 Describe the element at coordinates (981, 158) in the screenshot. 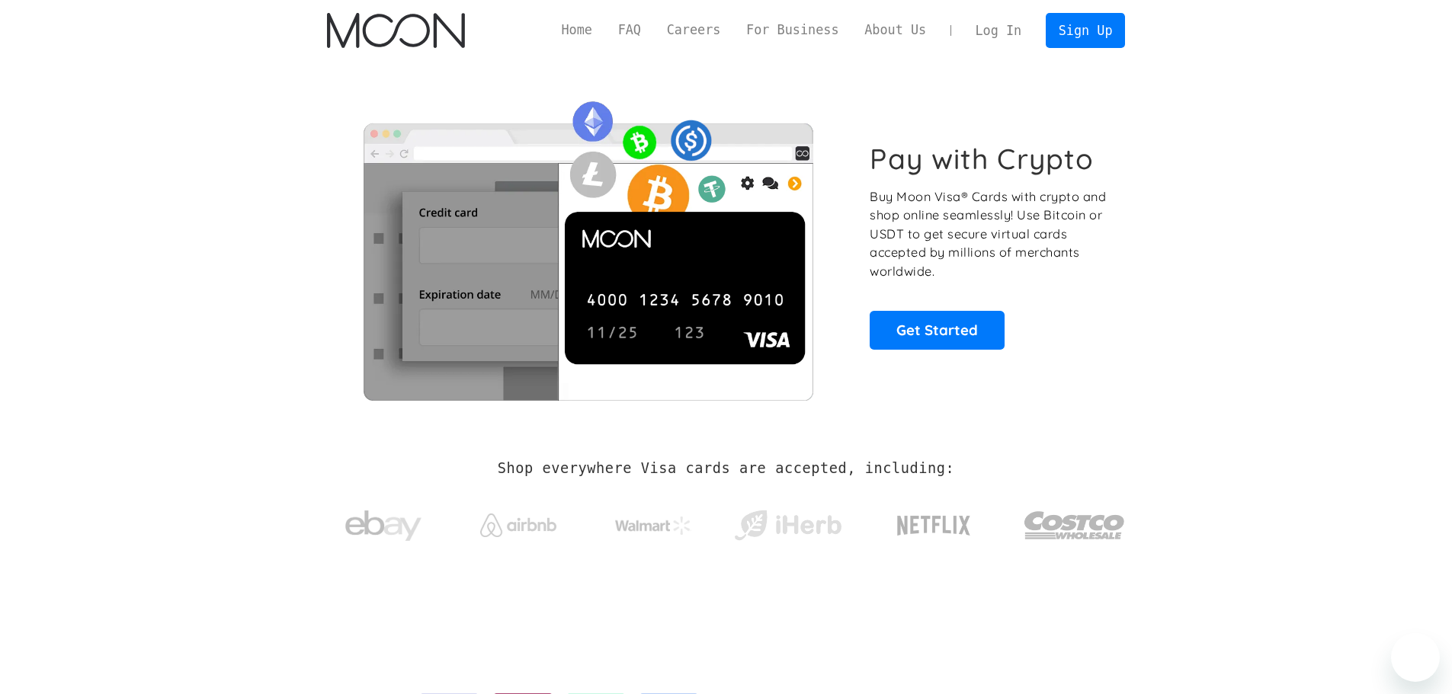

I see `h1: Pay with Crypto` at that location.